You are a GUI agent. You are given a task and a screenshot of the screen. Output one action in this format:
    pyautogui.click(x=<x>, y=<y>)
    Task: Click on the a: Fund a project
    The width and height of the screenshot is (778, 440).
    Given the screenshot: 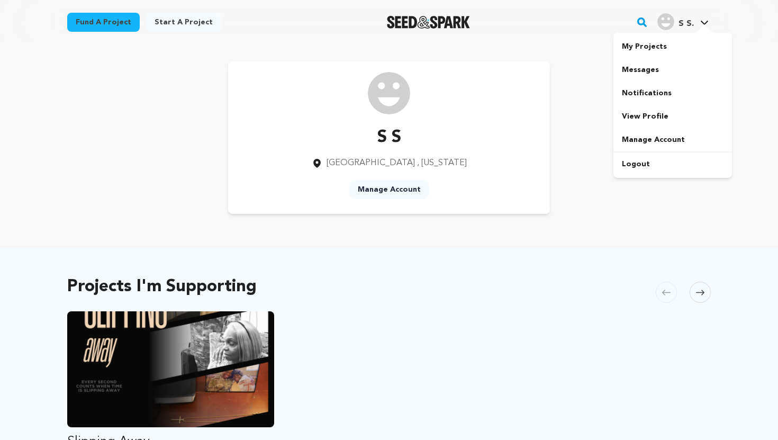 What is the action you would take?
    pyautogui.click(x=103, y=22)
    